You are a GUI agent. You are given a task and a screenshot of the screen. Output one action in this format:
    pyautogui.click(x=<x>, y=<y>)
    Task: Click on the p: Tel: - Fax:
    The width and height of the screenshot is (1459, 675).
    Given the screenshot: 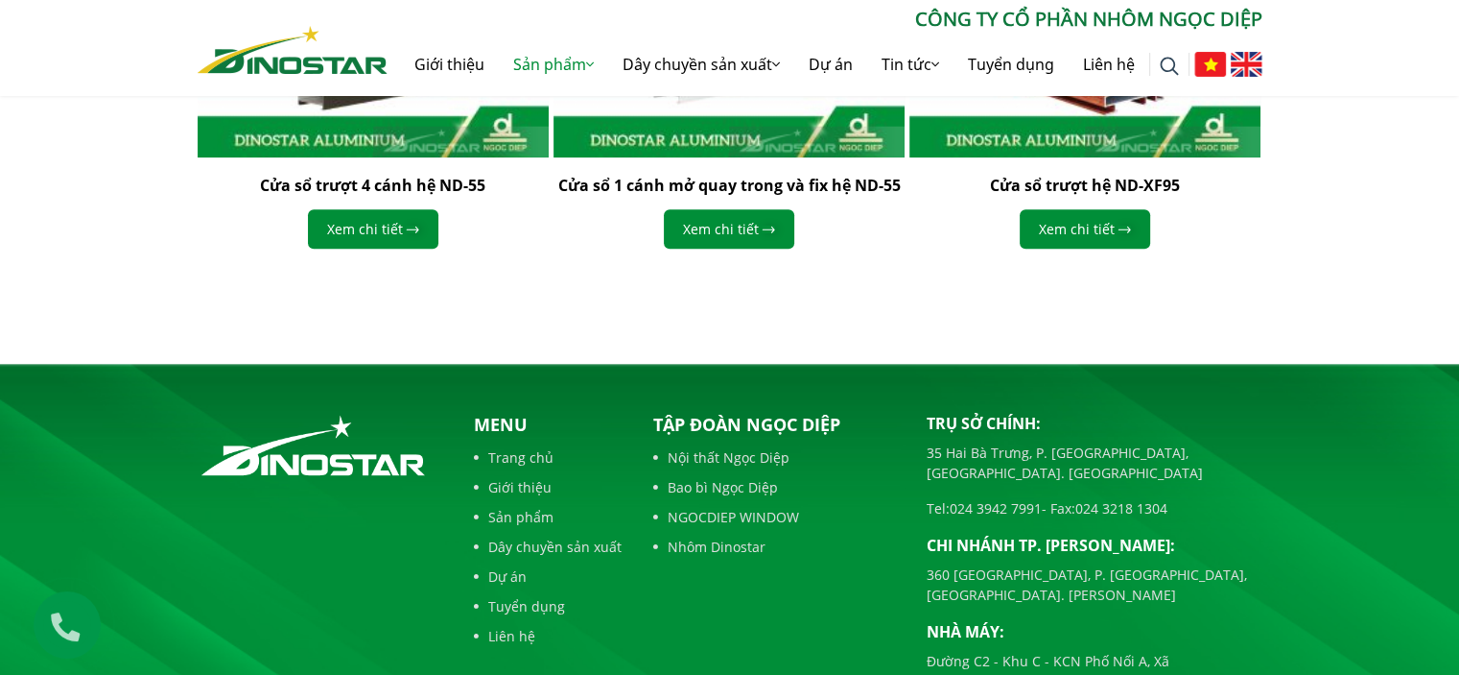 What is the action you would take?
    pyautogui.click(x=1095, y=508)
    